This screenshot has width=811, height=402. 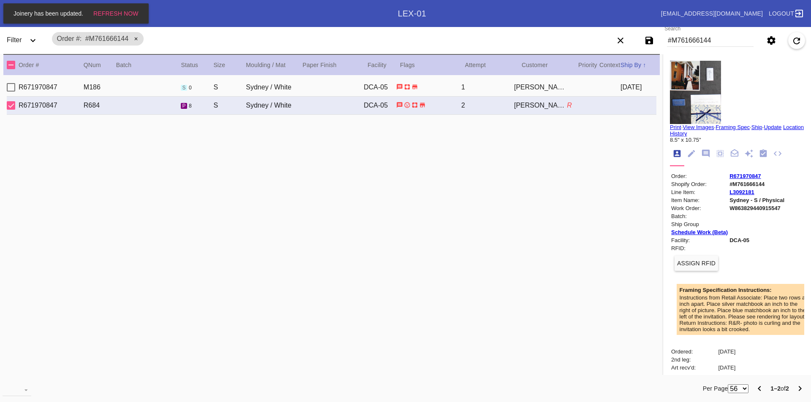 I want to click on td: Line Item:, so click(x=699, y=192).